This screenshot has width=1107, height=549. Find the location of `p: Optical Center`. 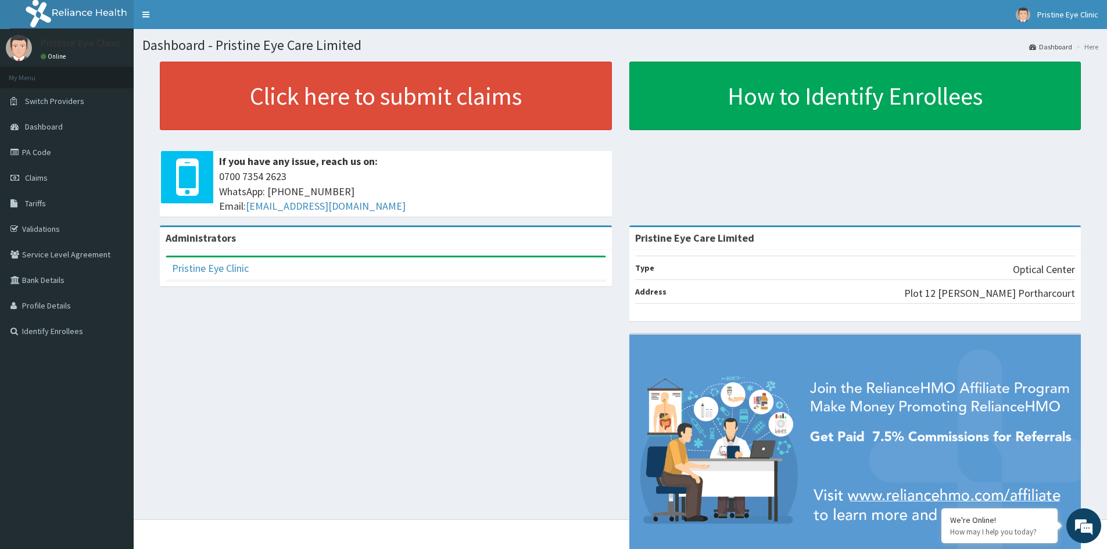

p: Optical Center is located at coordinates (1044, 270).